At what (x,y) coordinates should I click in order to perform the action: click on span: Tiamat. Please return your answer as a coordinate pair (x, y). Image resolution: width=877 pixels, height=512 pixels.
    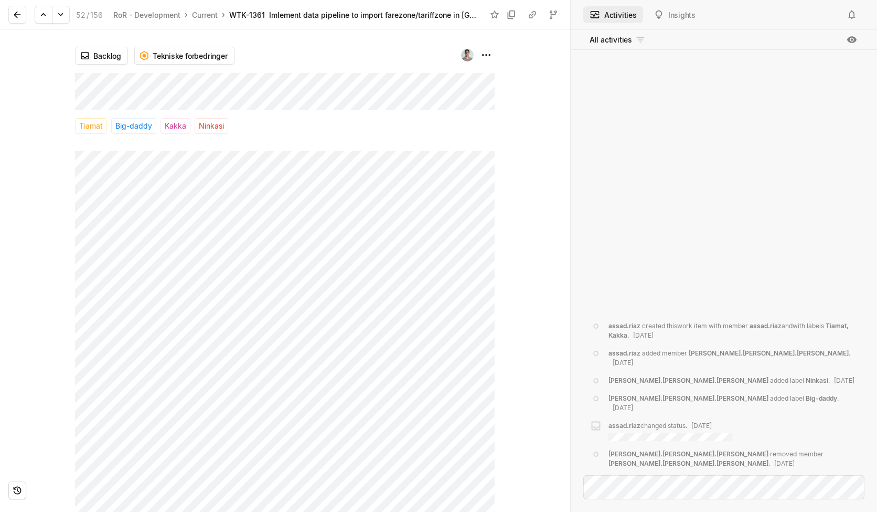
    Looking at the image, I should click on (91, 126).